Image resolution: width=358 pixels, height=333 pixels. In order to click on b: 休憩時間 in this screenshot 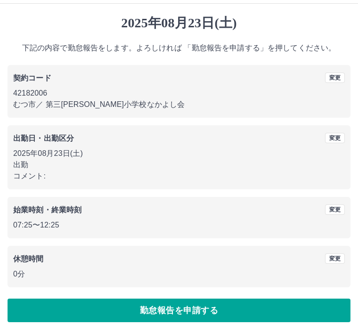, I will do `click(28, 259)`.